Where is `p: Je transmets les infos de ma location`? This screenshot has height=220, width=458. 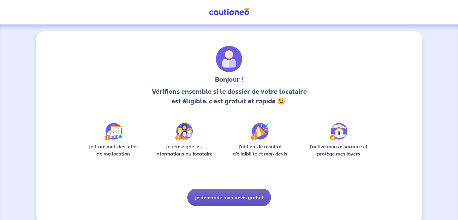
p: Je transmets les infos de ma location is located at coordinates (113, 150).